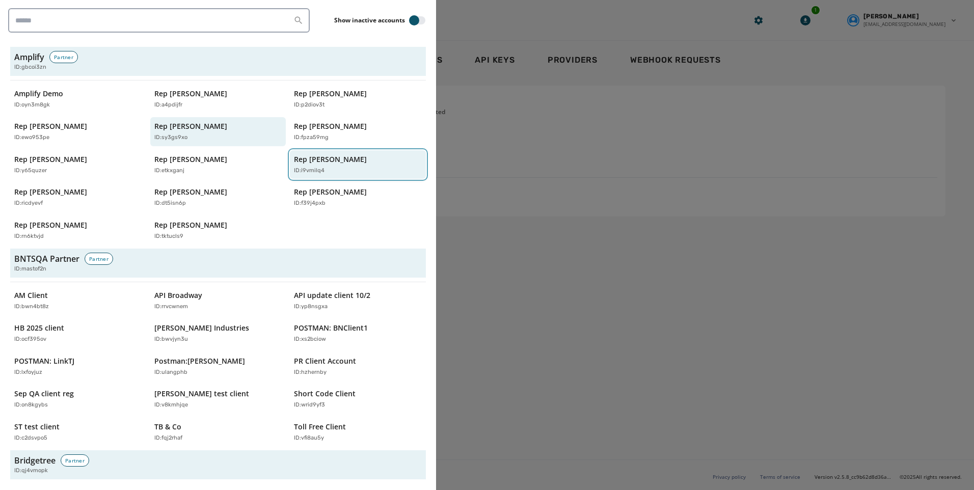 The image size is (974, 490). I want to click on button: PR Client AccountID:hzhernby, so click(358, 366).